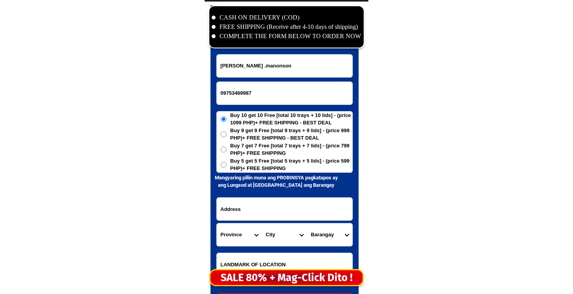  What do you see at coordinates (223, 134) in the screenshot?
I see `input: Buy 9 get 9 Free [total 9 trays + 9 lids] - (price 999 PHP)+ FREE SHIPPING - BEST DEAL` at bounding box center [223, 134].